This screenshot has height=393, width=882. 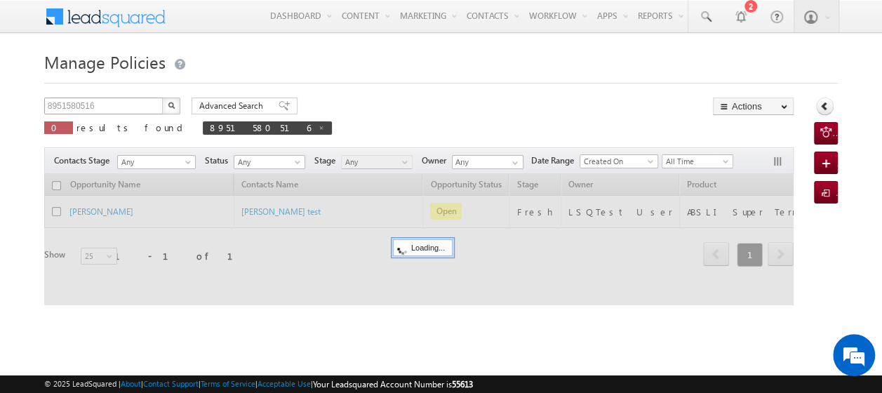 I want to click on a: Show All Items, so click(x=513, y=163).